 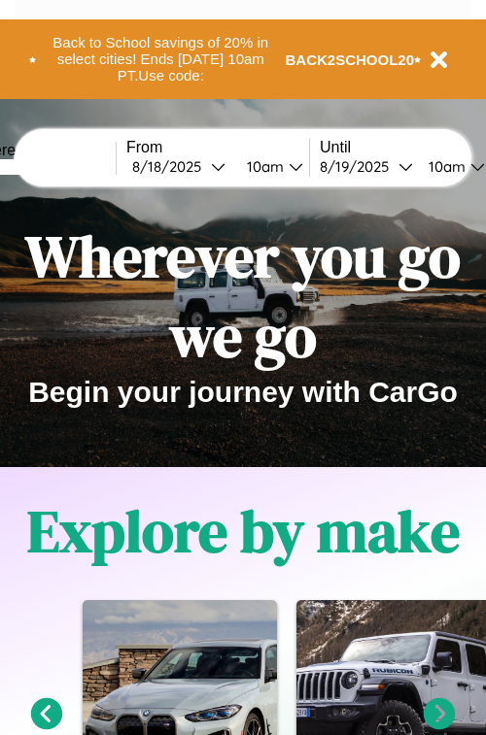 I want to click on b: BACK2SCHOOL20, so click(x=350, y=59).